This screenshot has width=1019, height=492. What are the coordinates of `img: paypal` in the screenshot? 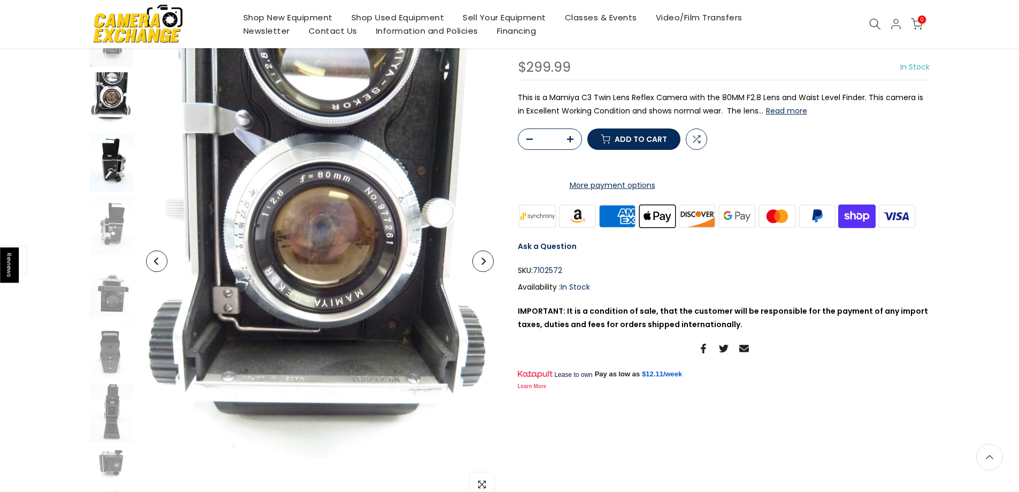 It's located at (817, 216).